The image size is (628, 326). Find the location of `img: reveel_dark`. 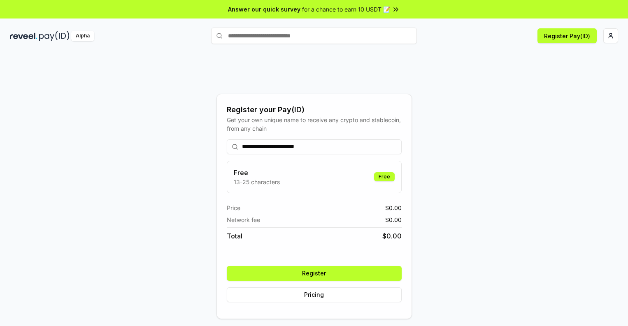

img: reveel_dark is located at coordinates (23, 36).